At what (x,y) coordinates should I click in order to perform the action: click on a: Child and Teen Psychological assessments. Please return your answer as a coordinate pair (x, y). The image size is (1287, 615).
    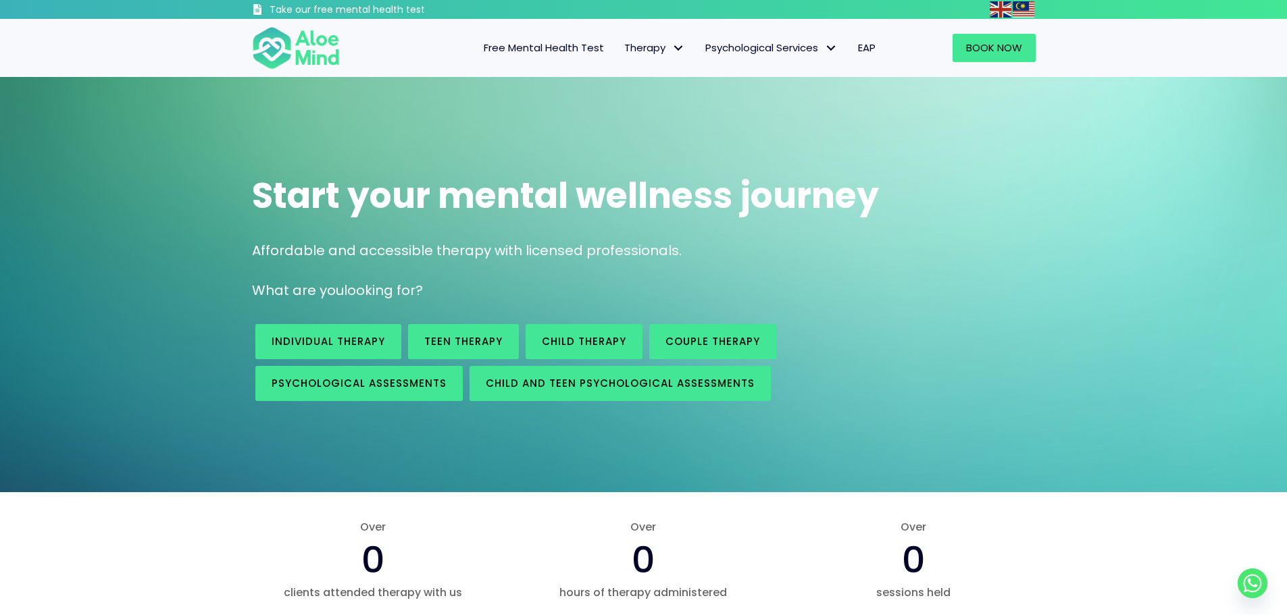
    Looking at the image, I should click on (620, 384).